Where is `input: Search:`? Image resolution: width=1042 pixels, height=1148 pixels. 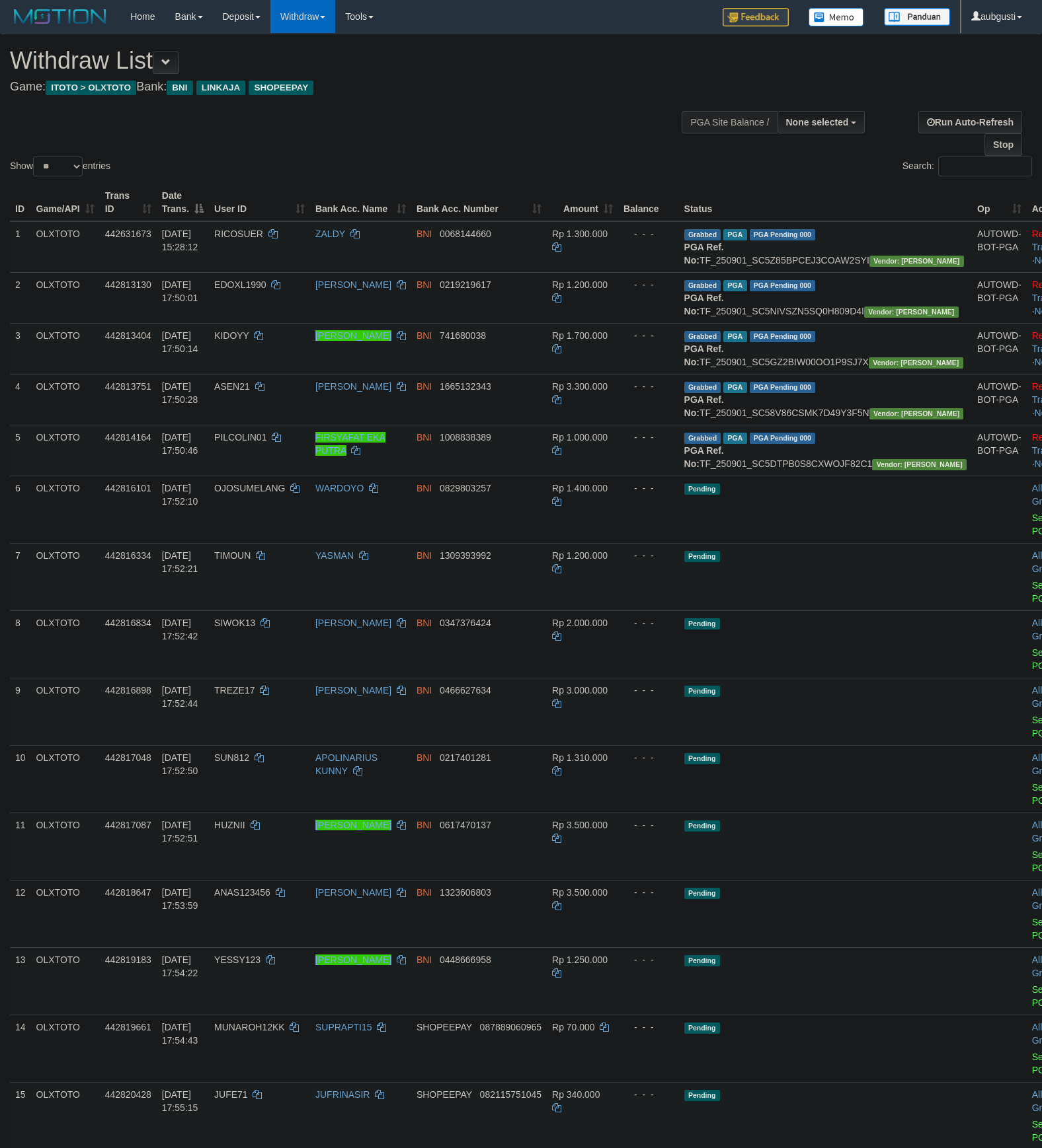 input: Search: is located at coordinates (984, 167).